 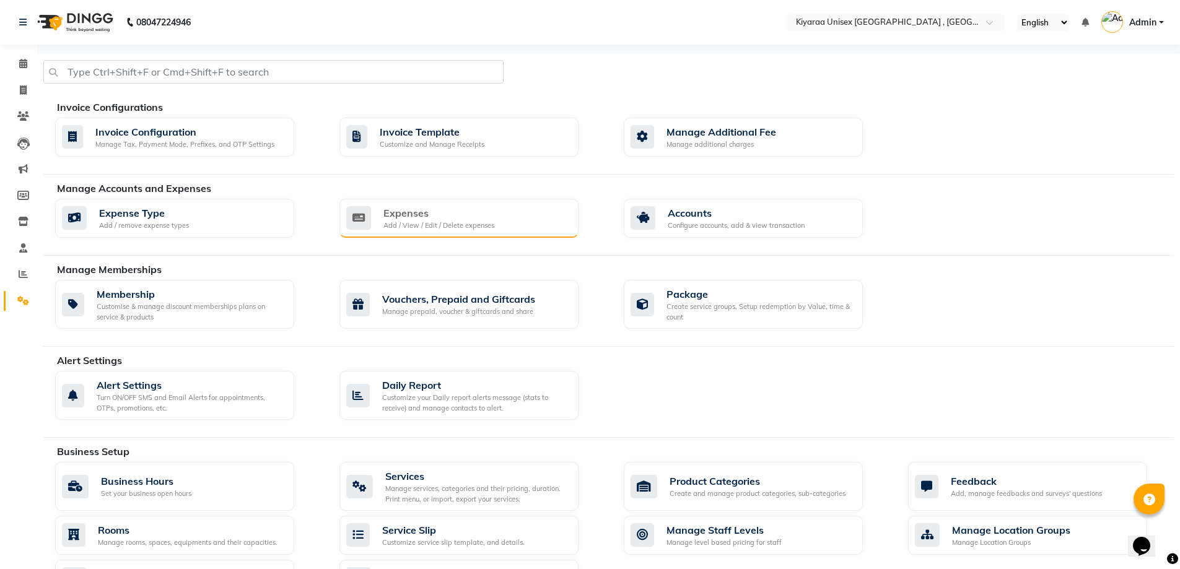 I want to click on div: Add, manage feedbacks and surveys' questions, so click(x=1027, y=494).